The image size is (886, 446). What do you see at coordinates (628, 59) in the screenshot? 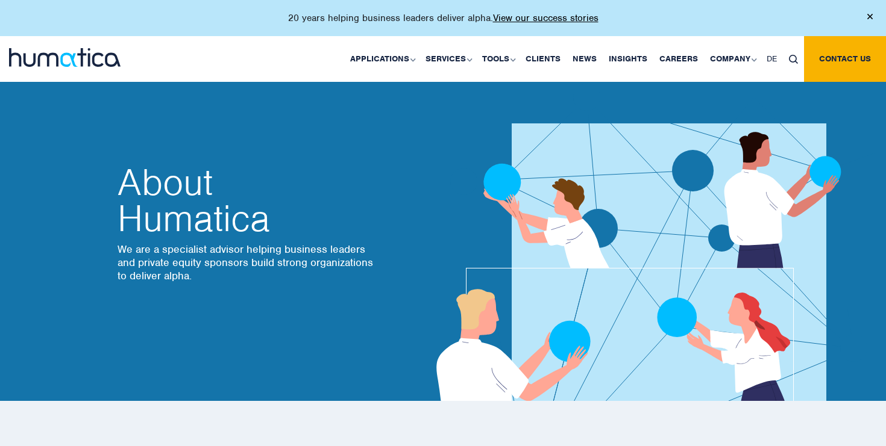
I see `a: Insights` at bounding box center [628, 59].